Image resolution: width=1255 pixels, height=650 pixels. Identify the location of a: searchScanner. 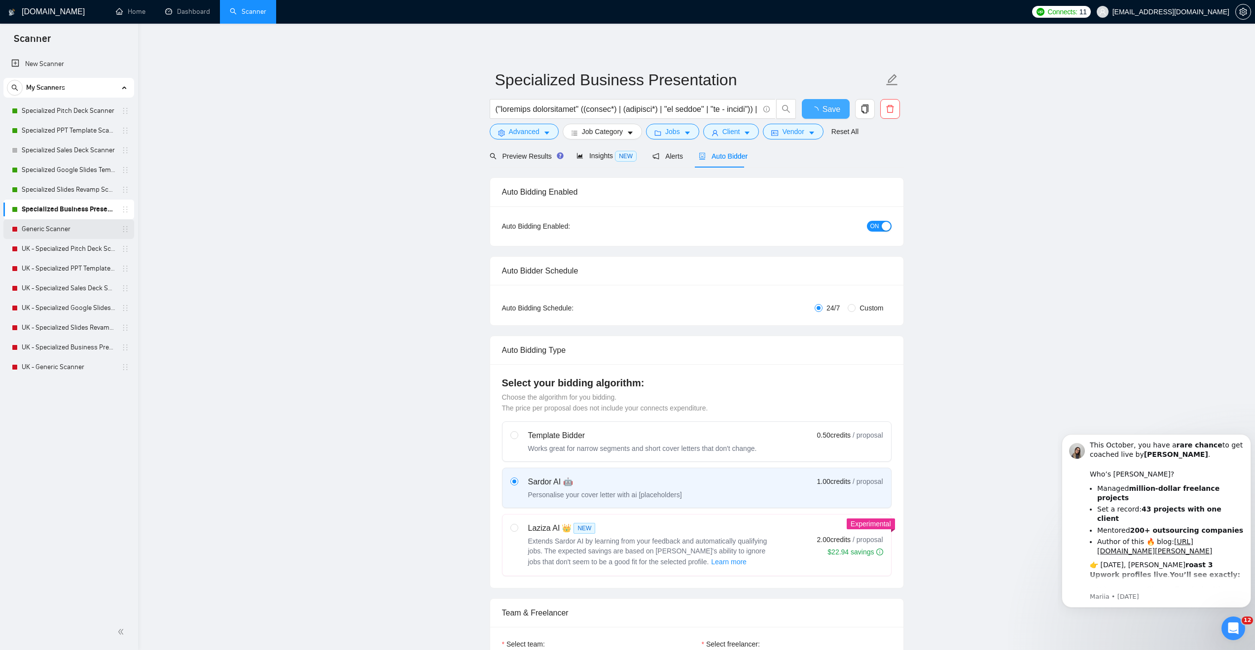
(248, 11).